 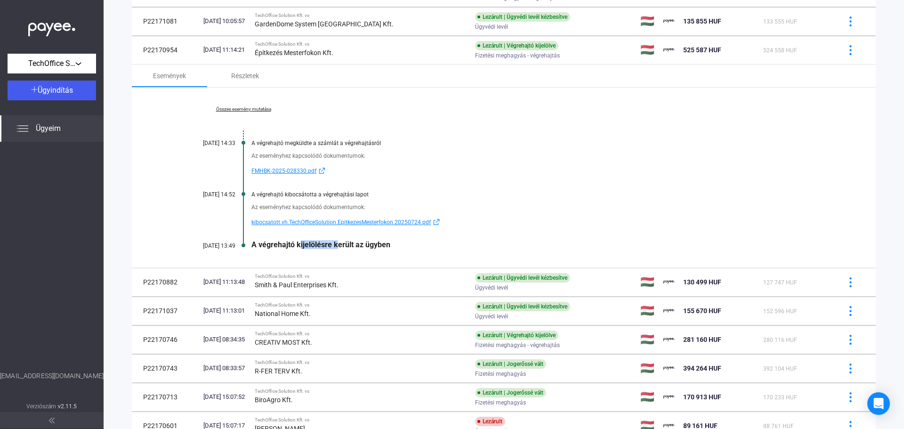 I want to click on td: P22171081, so click(x=166, y=21).